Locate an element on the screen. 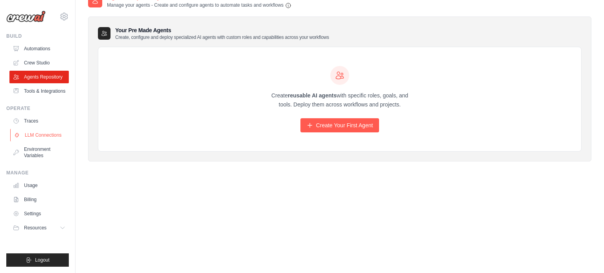  div: Operate is located at coordinates (37, 109).